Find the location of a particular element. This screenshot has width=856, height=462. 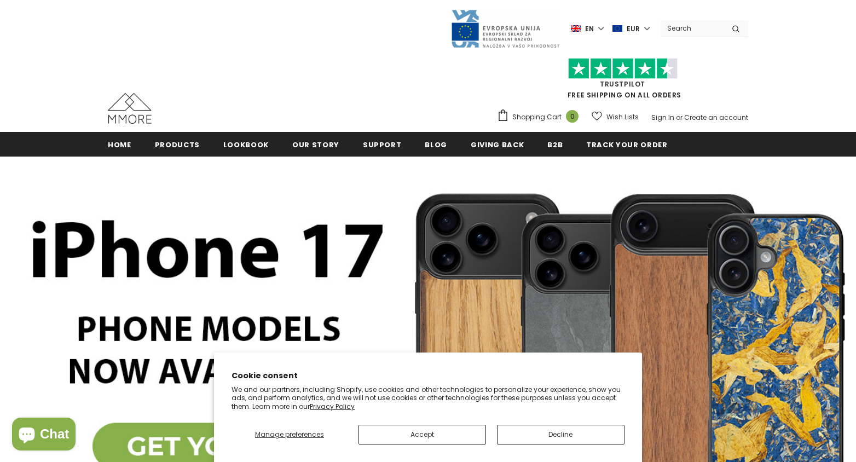

span: 0 is located at coordinates (572, 116).